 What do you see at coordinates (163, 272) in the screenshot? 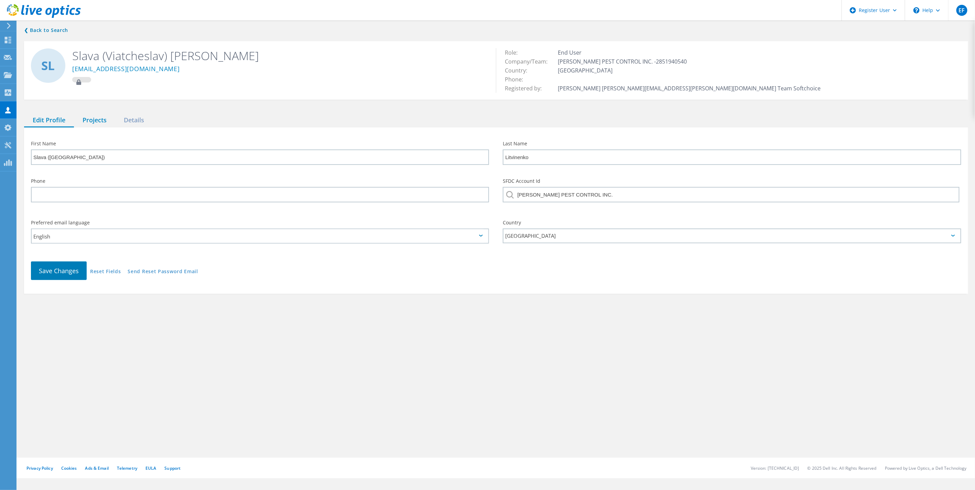
I see `a: Send Reset Password Email` at bounding box center [163, 272].